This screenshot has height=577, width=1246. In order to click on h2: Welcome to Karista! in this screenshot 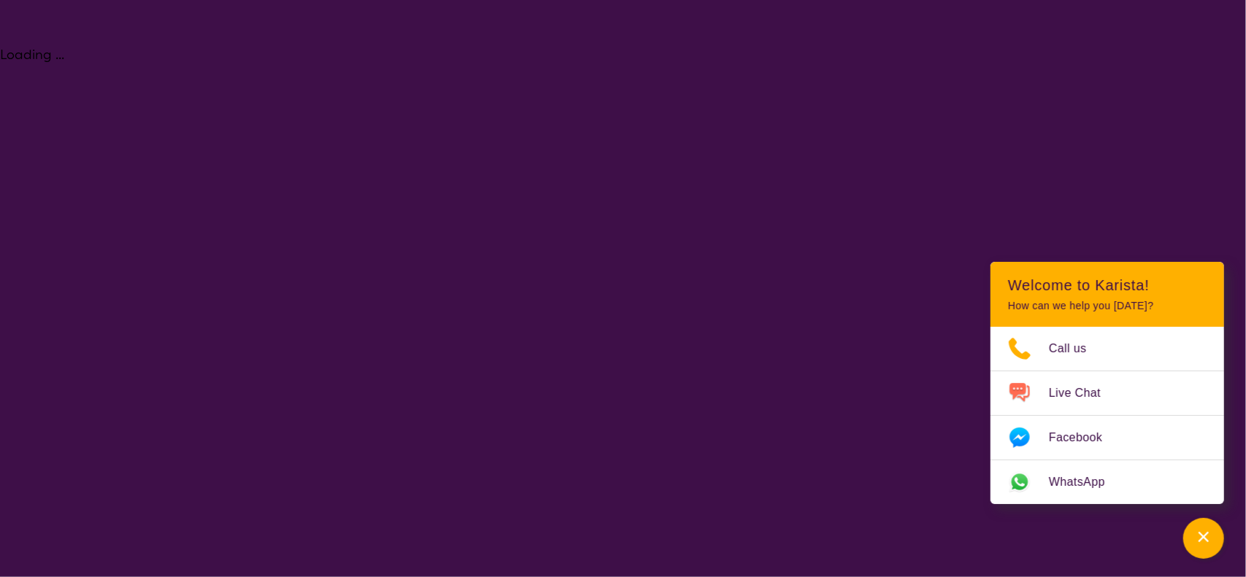, I will do `click(1107, 285)`.